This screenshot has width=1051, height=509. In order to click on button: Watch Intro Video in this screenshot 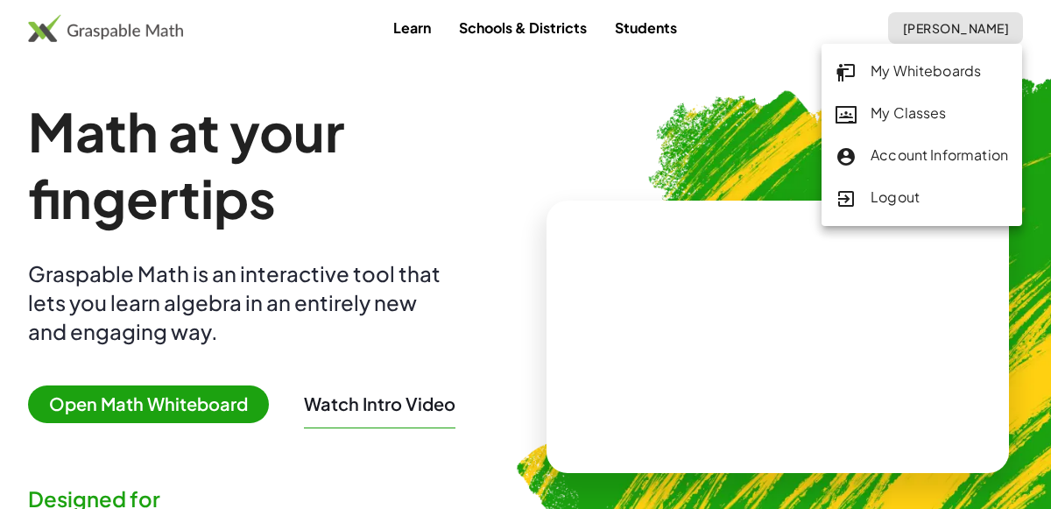, I will do `click(379, 404)`.